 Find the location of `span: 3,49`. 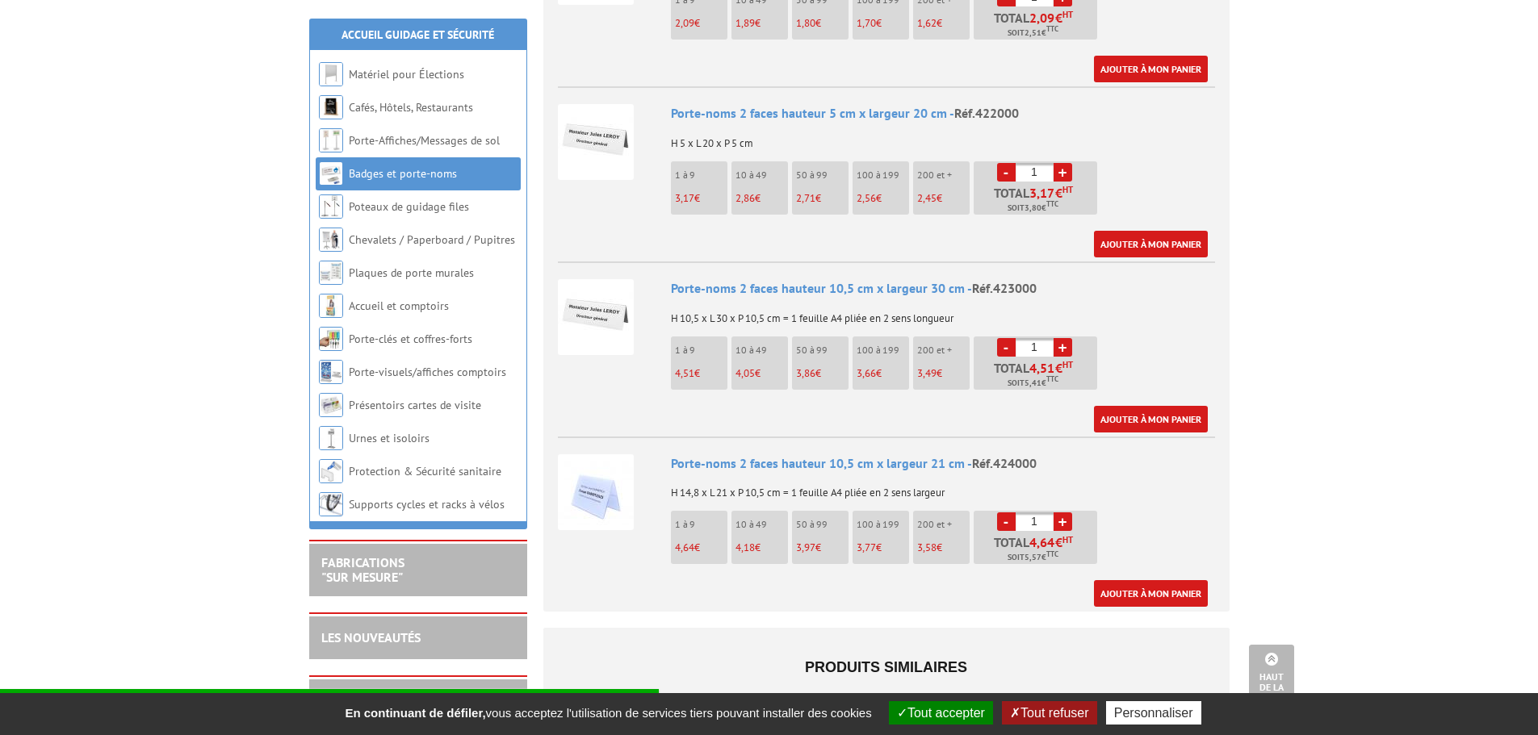

span: 3,49 is located at coordinates (927, 373).